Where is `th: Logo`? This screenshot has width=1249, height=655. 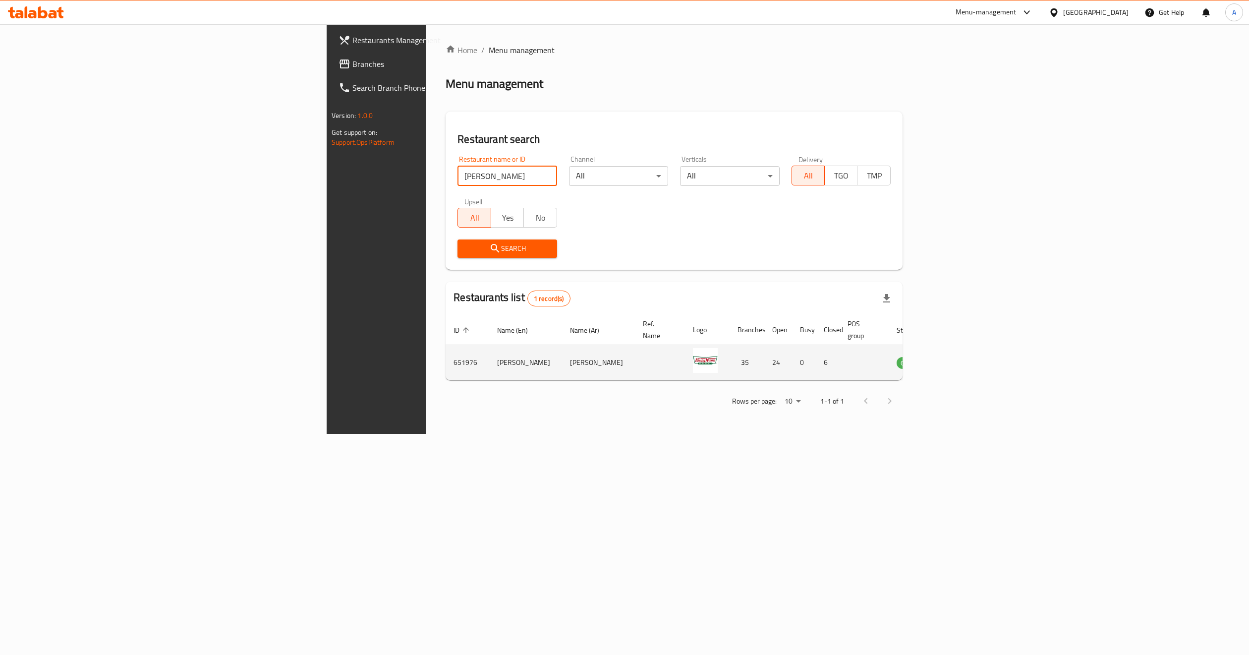
th: Logo is located at coordinates (707, 330).